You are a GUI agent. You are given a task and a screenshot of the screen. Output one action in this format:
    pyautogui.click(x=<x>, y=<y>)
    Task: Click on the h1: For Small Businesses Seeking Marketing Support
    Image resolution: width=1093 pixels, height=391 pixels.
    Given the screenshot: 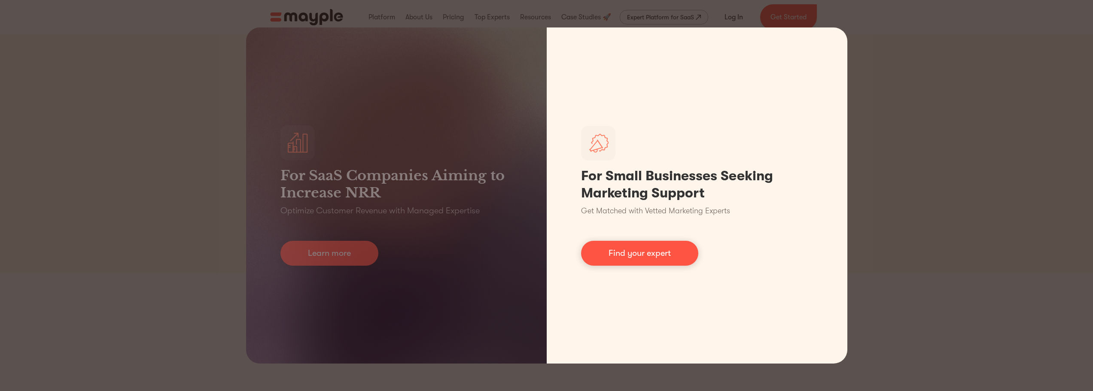 What is the action you would take?
    pyautogui.click(x=697, y=185)
    